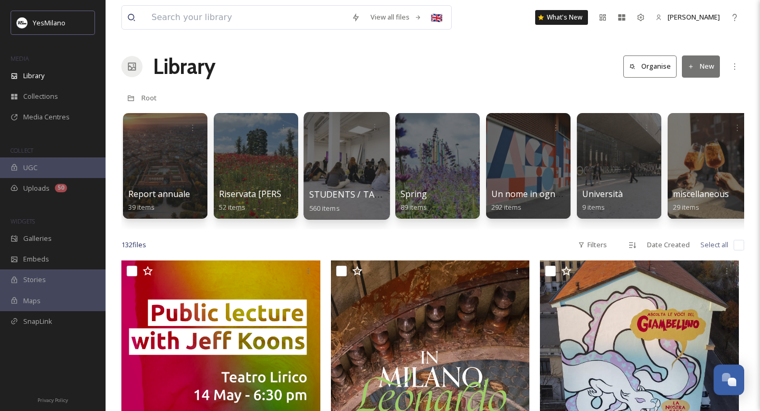  I want to click on a: What's New, so click(562, 17).